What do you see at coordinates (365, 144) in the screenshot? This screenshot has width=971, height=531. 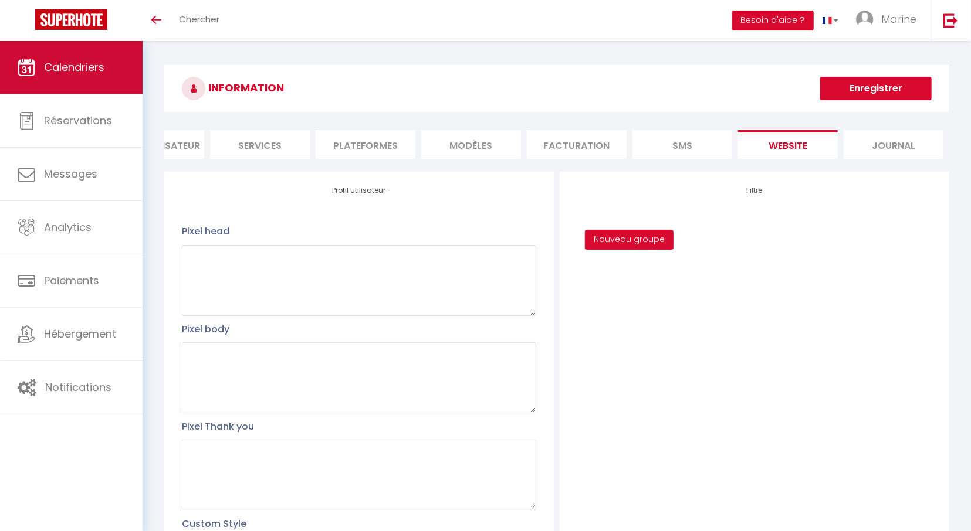 I see `li: Plateformes` at bounding box center [365, 144].